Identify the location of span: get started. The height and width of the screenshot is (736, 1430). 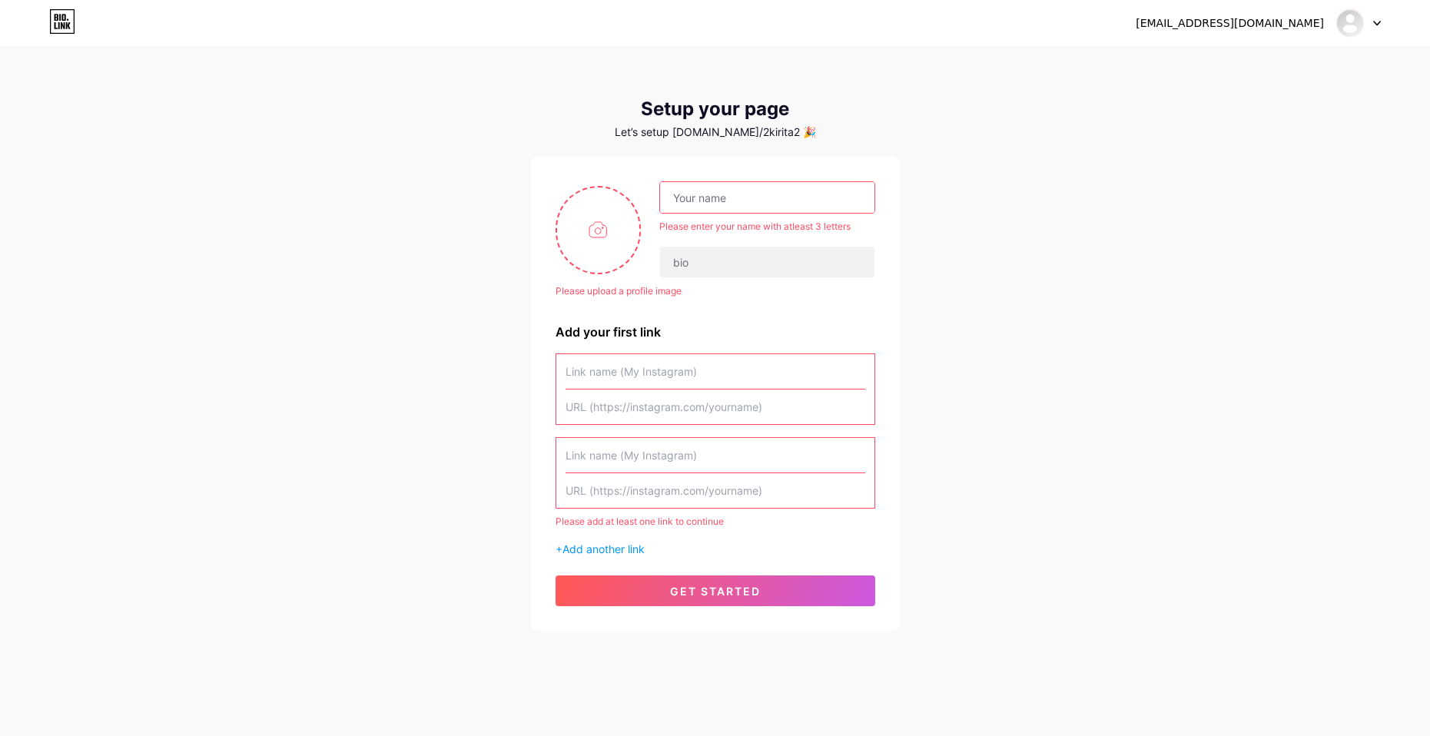
(715, 591).